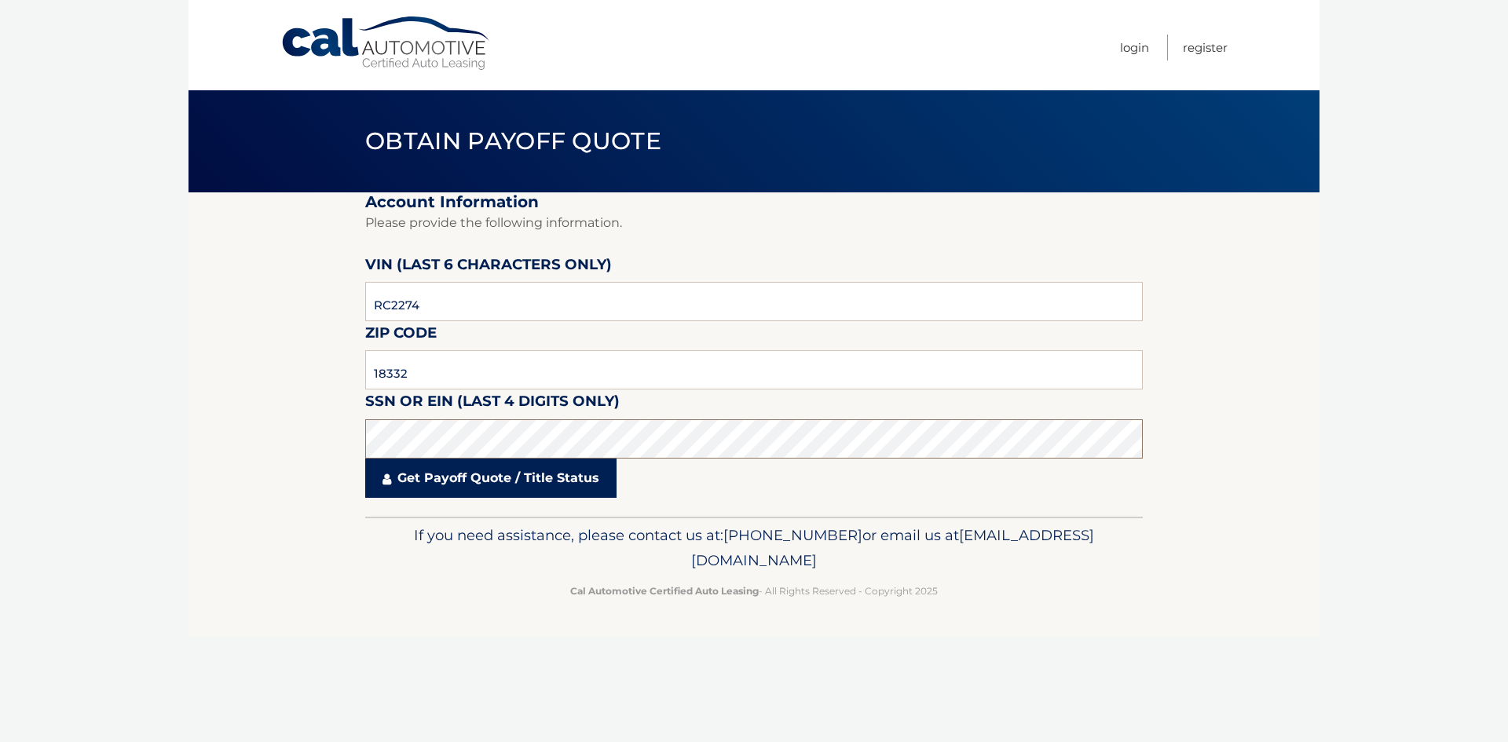  What do you see at coordinates (754, 202) in the screenshot?
I see `h2: Account Information` at bounding box center [754, 202].